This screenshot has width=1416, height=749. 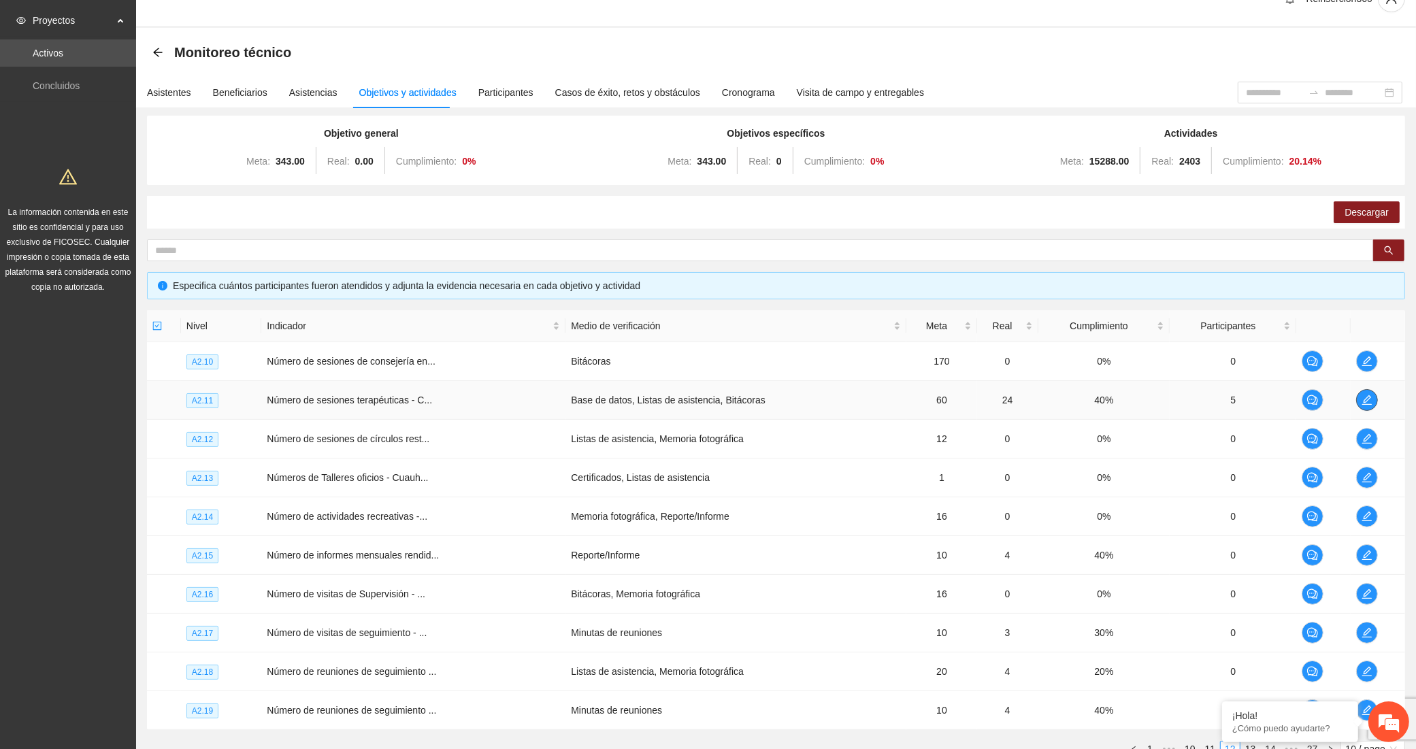 I want to click on span: Número de visitas de Supervisión - ..., so click(x=346, y=594).